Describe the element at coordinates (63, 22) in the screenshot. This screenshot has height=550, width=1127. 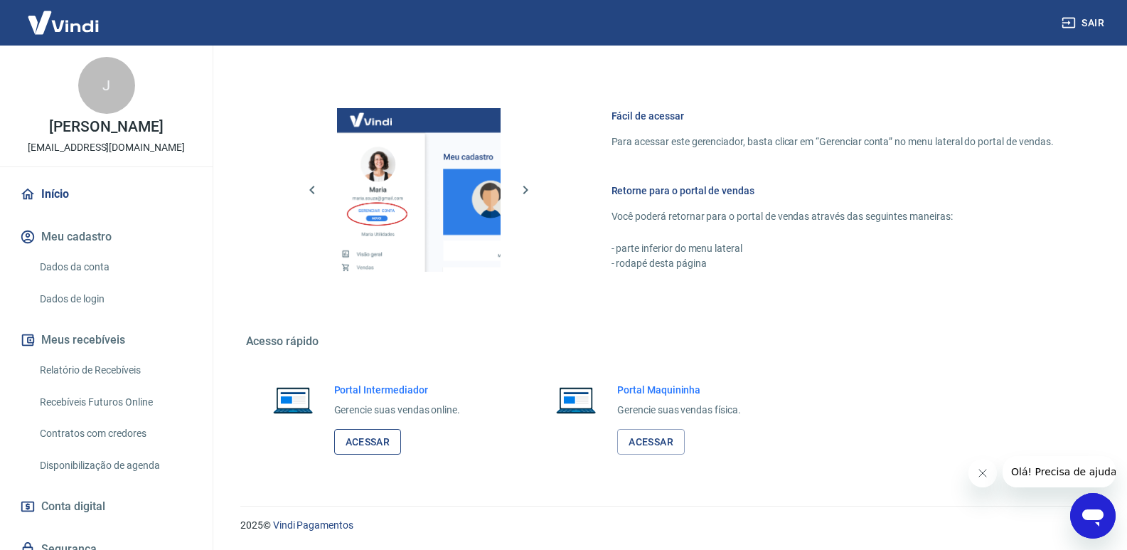
I see `img: Vindi` at that location.